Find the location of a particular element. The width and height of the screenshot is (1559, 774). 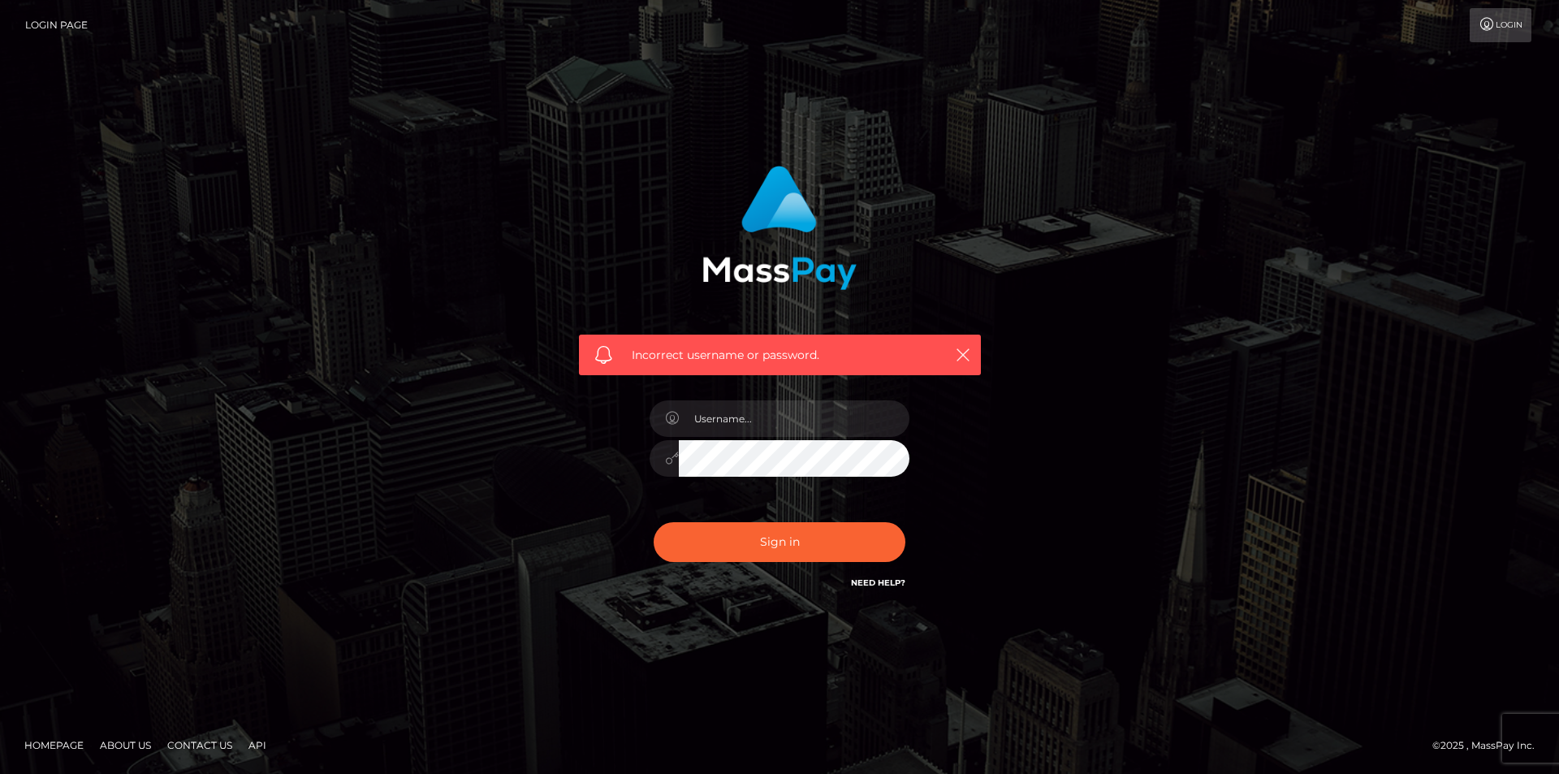

div: © 2025 , MassPay Inc. is located at coordinates (1489, 745).